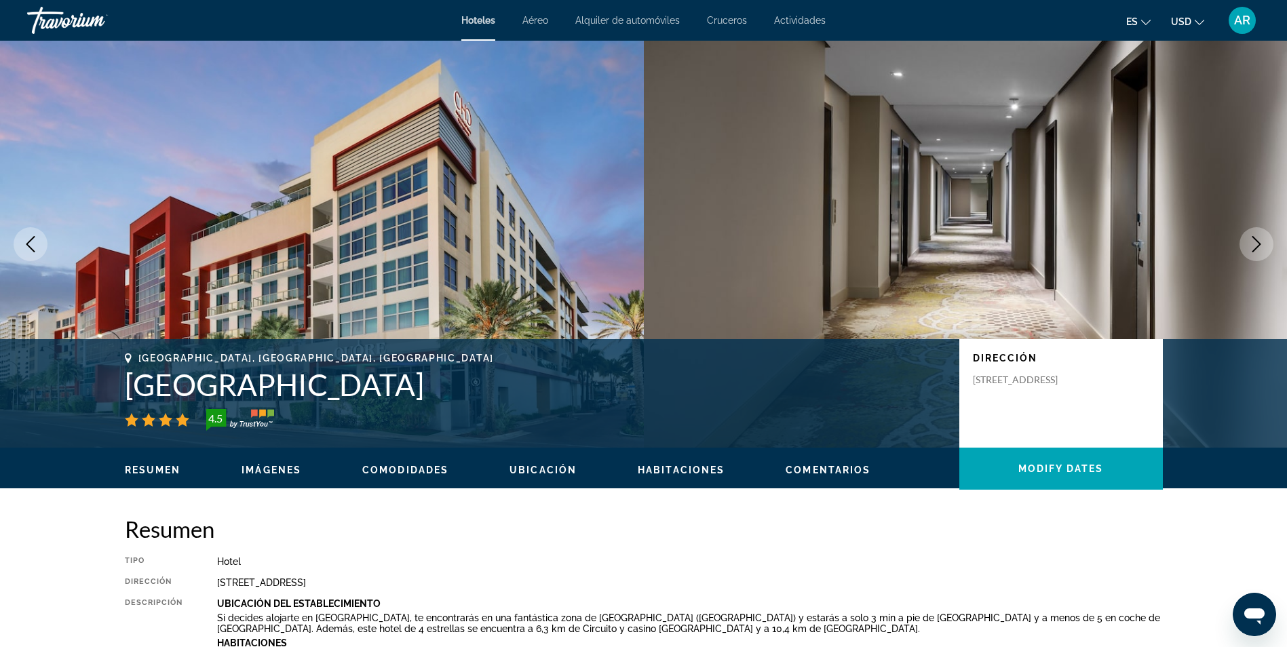 The height and width of the screenshot is (647, 1287). What do you see at coordinates (681, 470) in the screenshot?
I see `span: Habitaciones` at bounding box center [681, 470].